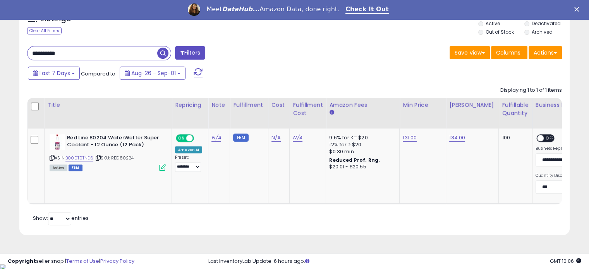  What do you see at coordinates (114, 142) in the screenshot?
I see `b: Red Line 80204 WaterWetter Super Coolant - 12 Ounce (12 Pack)` at bounding box center [114, 142].